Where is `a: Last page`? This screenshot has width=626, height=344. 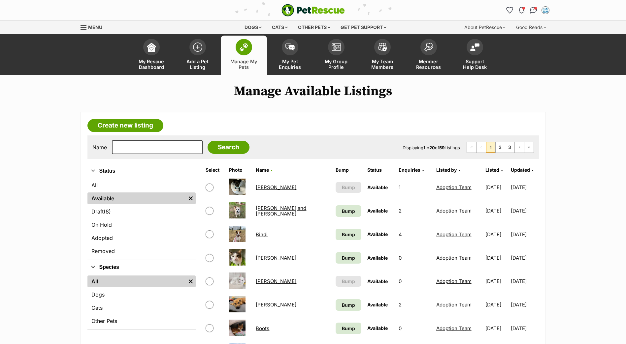 a: Last page is located at coordinates (529, 147).